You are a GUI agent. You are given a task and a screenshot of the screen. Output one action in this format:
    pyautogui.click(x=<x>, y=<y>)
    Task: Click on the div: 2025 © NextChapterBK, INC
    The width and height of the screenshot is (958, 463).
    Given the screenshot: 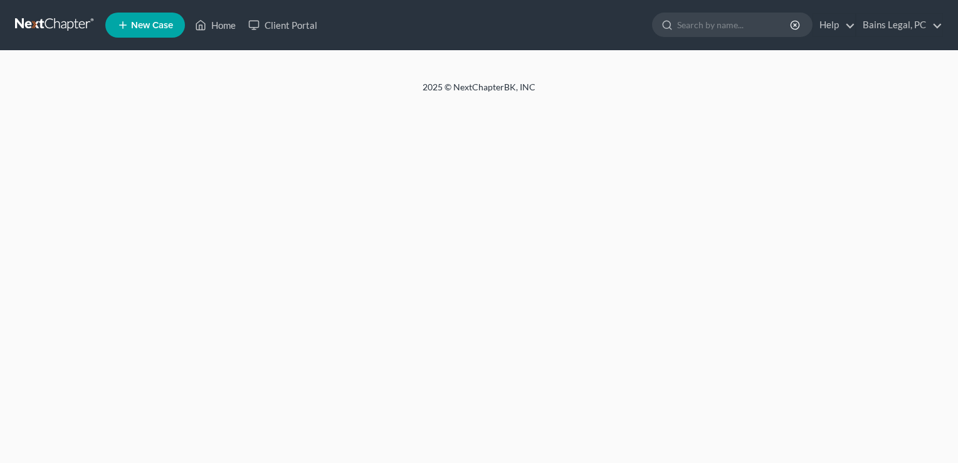 What is the action you would take?
    pyautogui.click(x=479, y=92)
    